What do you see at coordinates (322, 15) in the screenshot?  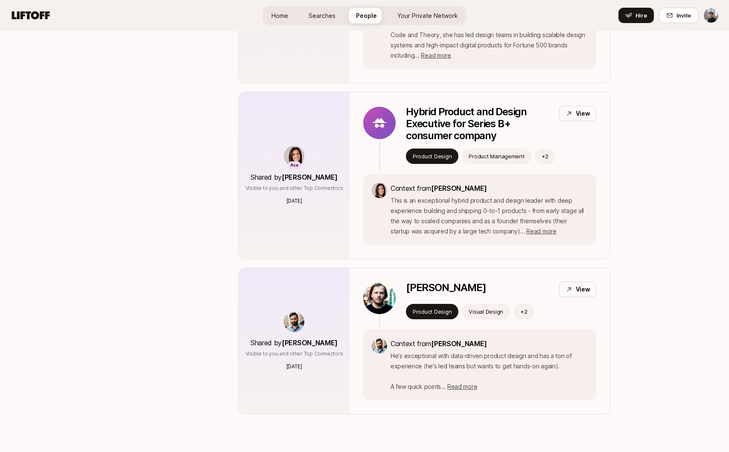 I see `span: Searches` at bounding box center [322, 15].